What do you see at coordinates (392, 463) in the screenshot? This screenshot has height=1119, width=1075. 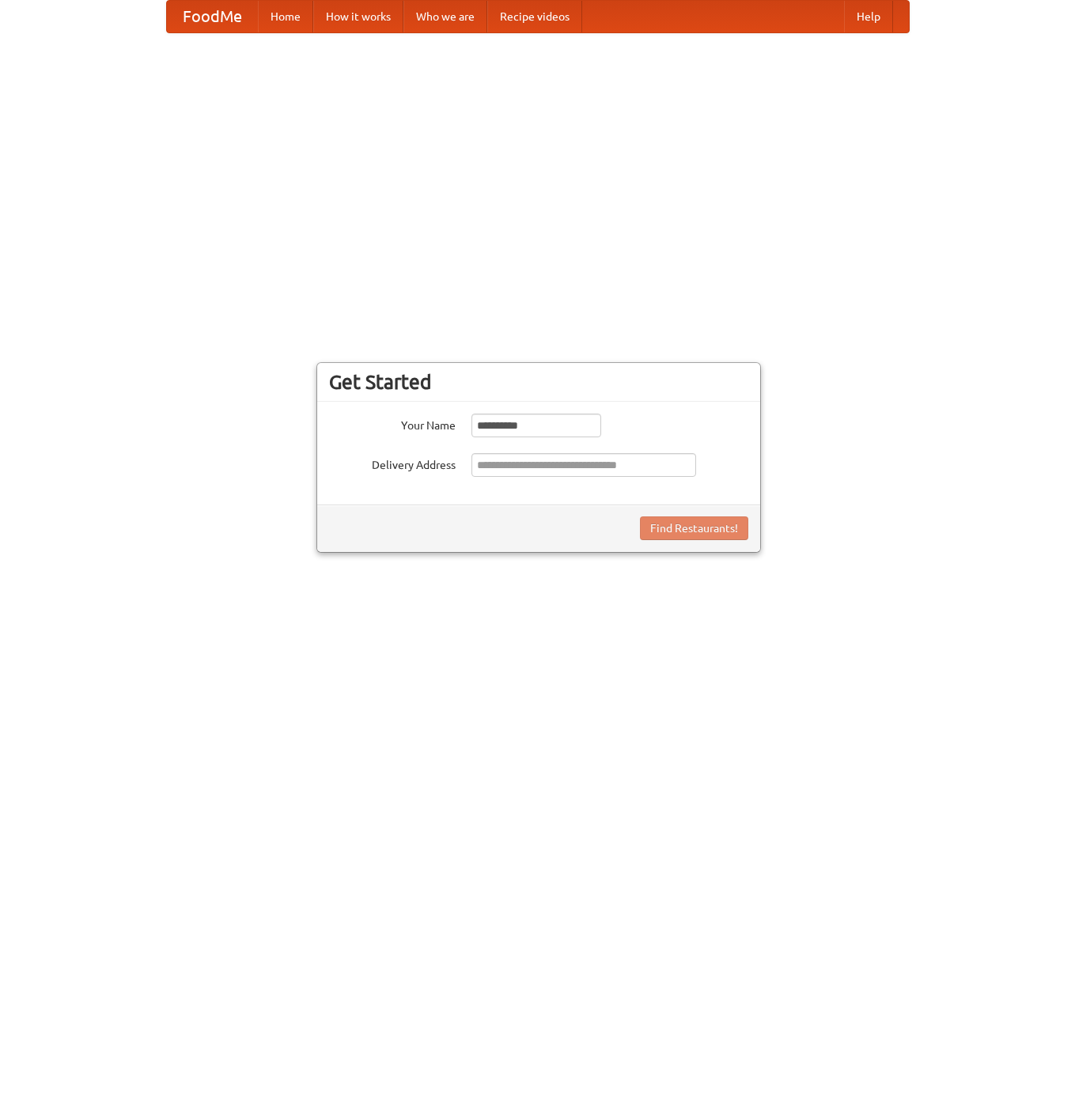 I see `label: Delivery Address` at bounding box center [392, 463].